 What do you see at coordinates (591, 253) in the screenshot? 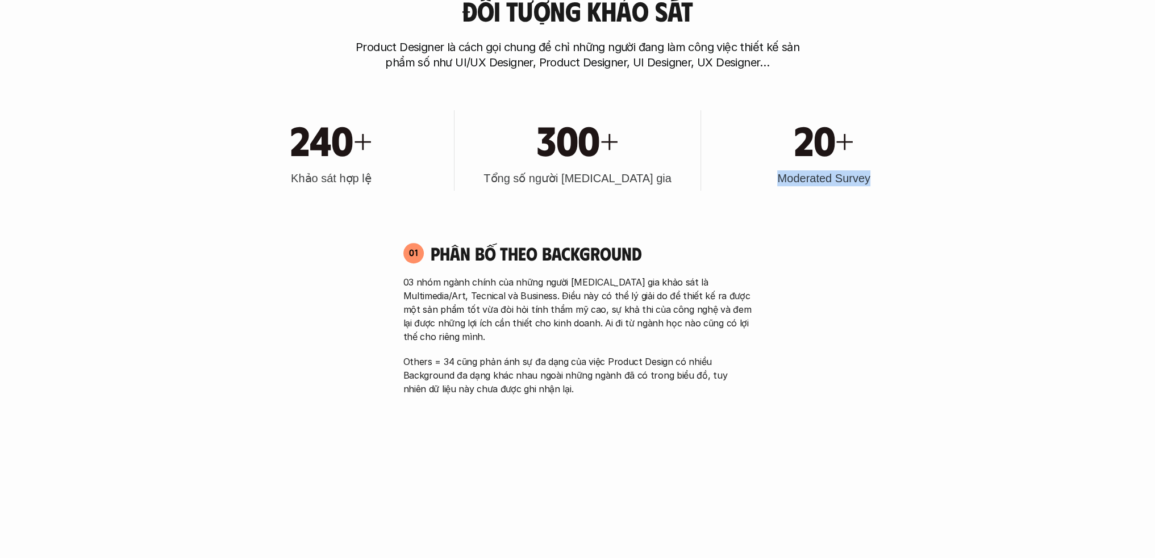
I see `h4: Phân bố theo background` at bounding box center [591, 253].